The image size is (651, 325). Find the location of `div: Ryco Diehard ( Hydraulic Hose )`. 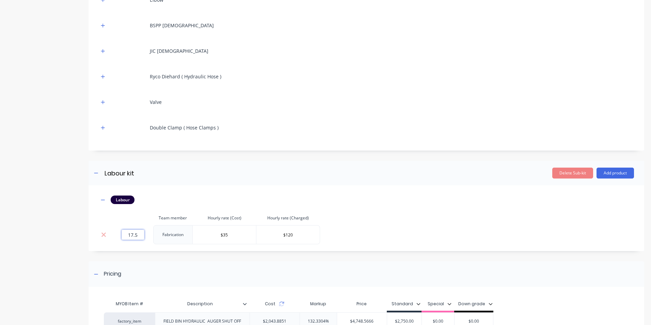

div: Ryco Diehard ( Hydraulic Hose ) is located at coordinates (186, 76).